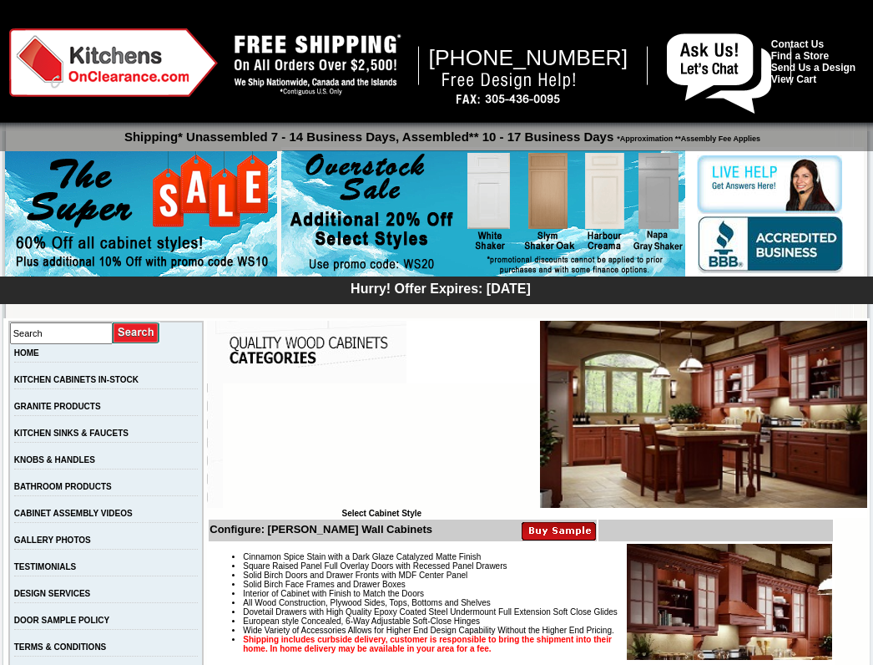 This screenshot has height=665, width=873. I want to click on a: Contact Us, so click(797, 44).